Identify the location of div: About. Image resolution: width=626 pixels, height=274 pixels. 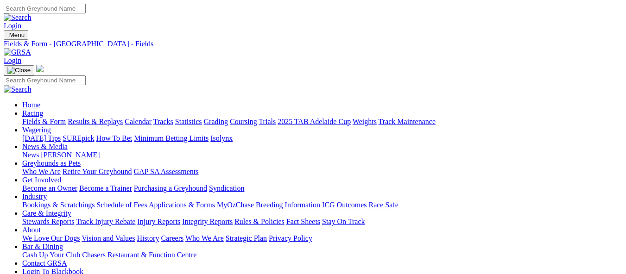
(322, 239).